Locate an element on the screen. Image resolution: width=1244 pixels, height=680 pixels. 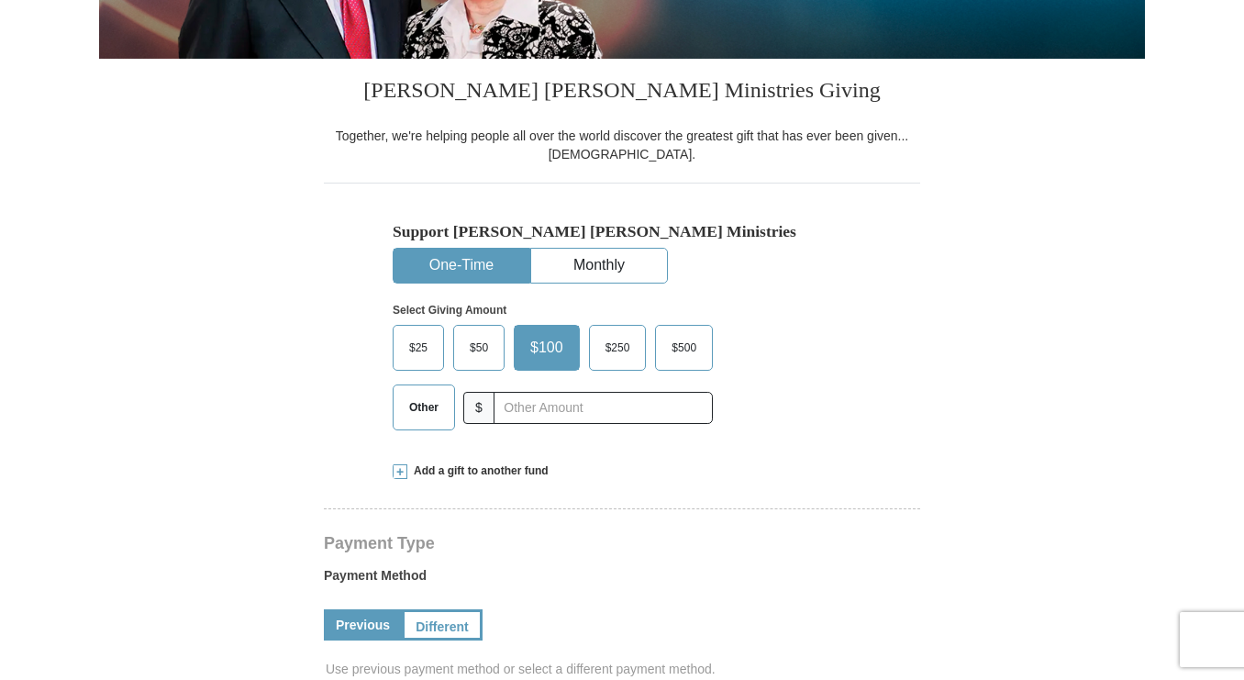
strong: Select Giving Amount is located at coordinates (450, 310).